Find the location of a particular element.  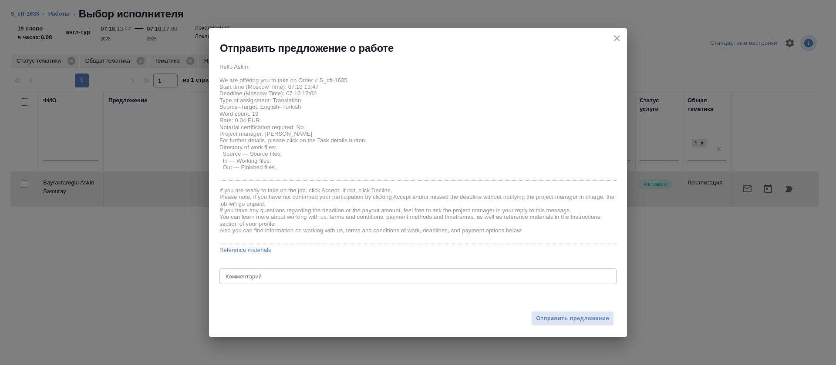

a: Reference materials is located at coordinates (418, 250).